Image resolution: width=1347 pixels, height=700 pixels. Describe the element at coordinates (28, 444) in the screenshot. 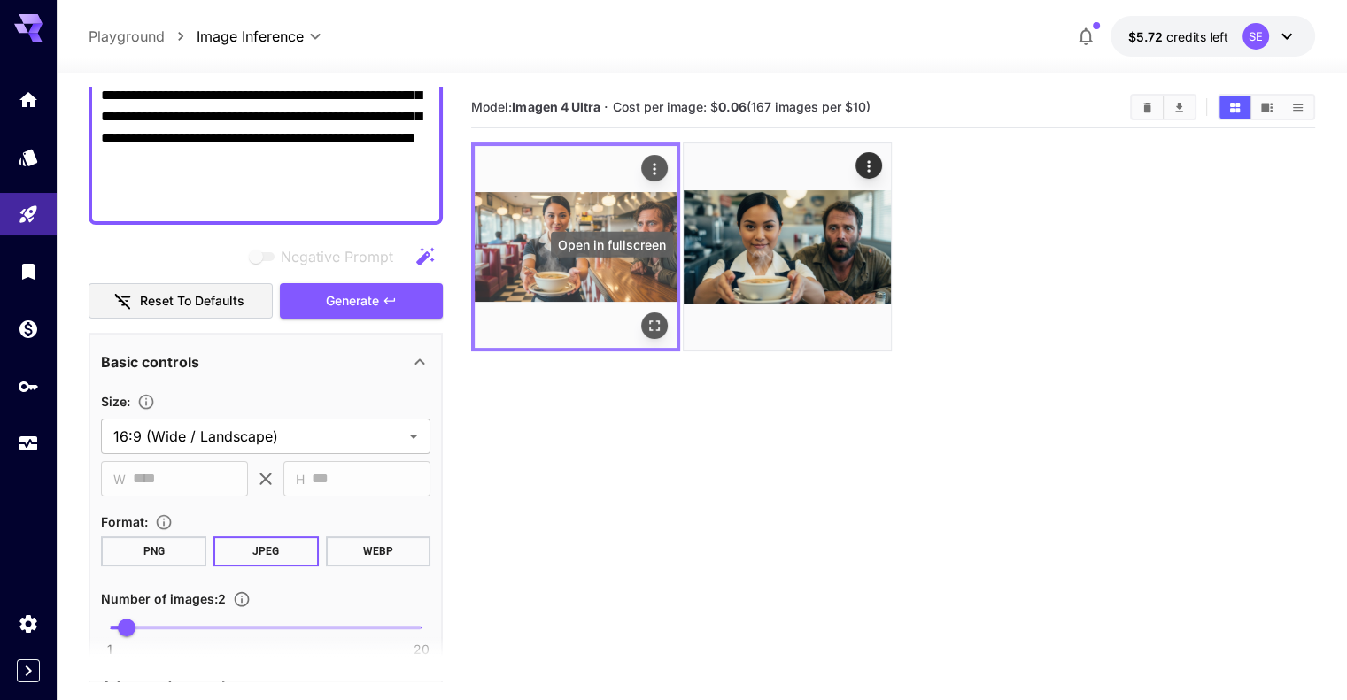

I see `div: Usage` at that location.